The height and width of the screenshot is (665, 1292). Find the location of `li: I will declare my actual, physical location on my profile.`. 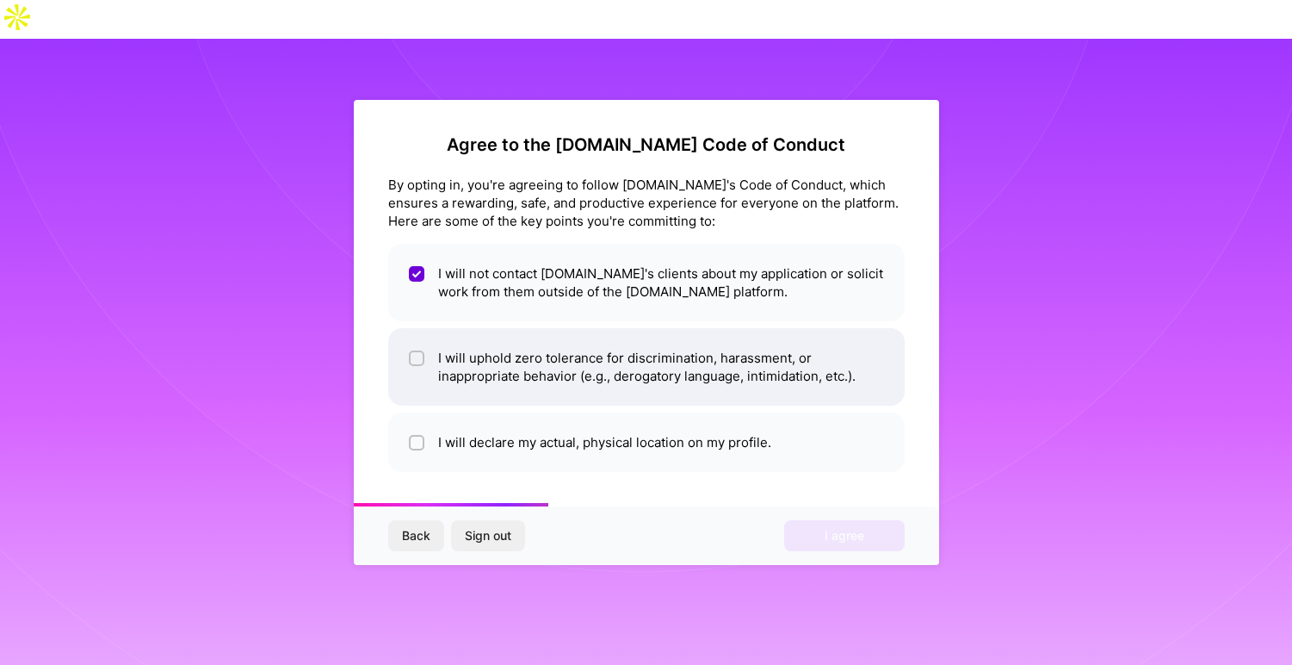

li: I will declare my actual, physical location on my profile. is located at coordinates (647, 442).